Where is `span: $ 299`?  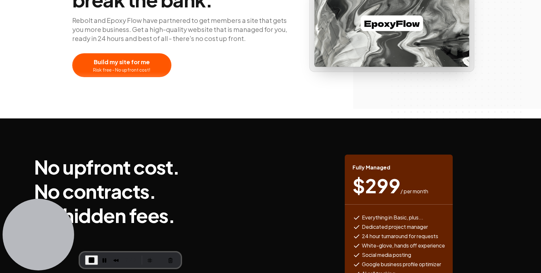
span: $ 299 is located at coordinates (377, 185).